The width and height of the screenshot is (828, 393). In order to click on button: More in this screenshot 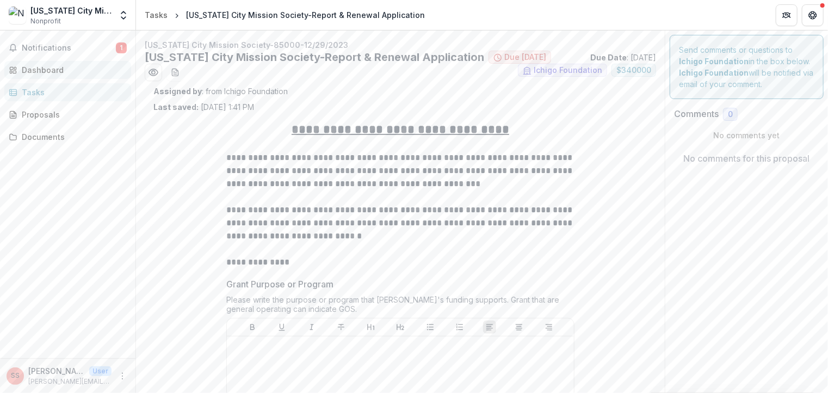, I will do `click(122, 376)`.